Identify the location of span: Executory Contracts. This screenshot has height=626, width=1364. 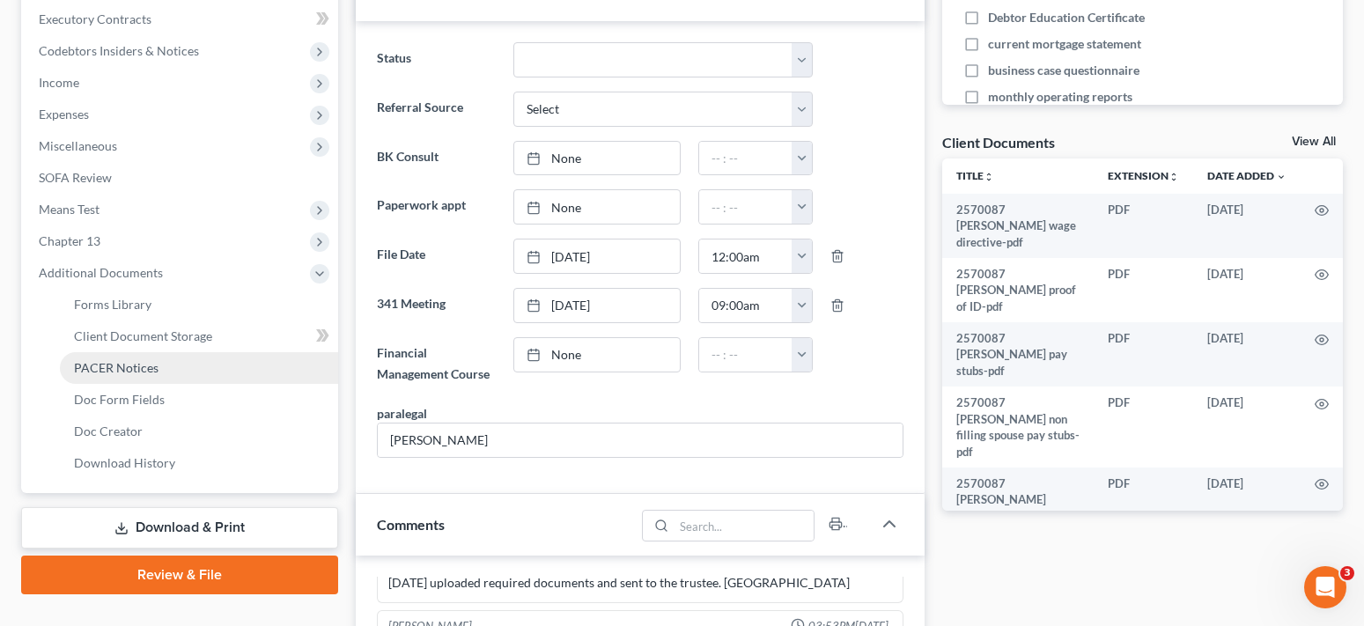
(95, 18).